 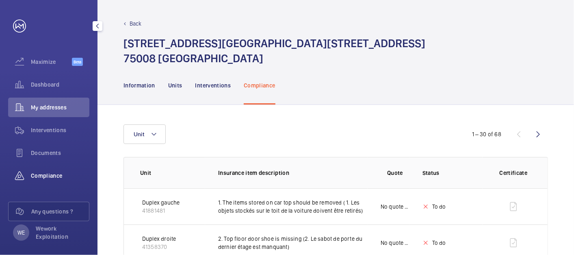 What do you see at coordinates (259, 85) in the screenshot?
I see `p: Compliance` at bounding box center [259, 85].